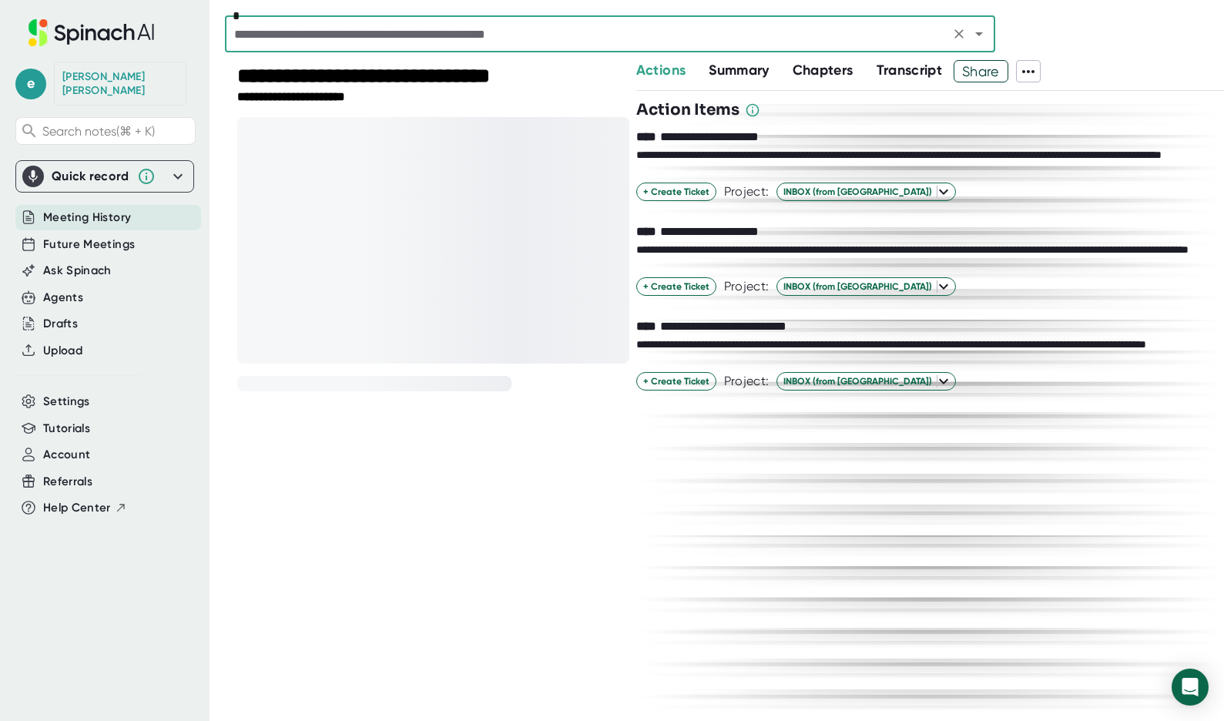 Image resolution: width=1224 pixels, height=721 pixels. What do you see at coordinates (981, 71) in the screenshot?
I see `button: Share` at bounding box center [981, 71].